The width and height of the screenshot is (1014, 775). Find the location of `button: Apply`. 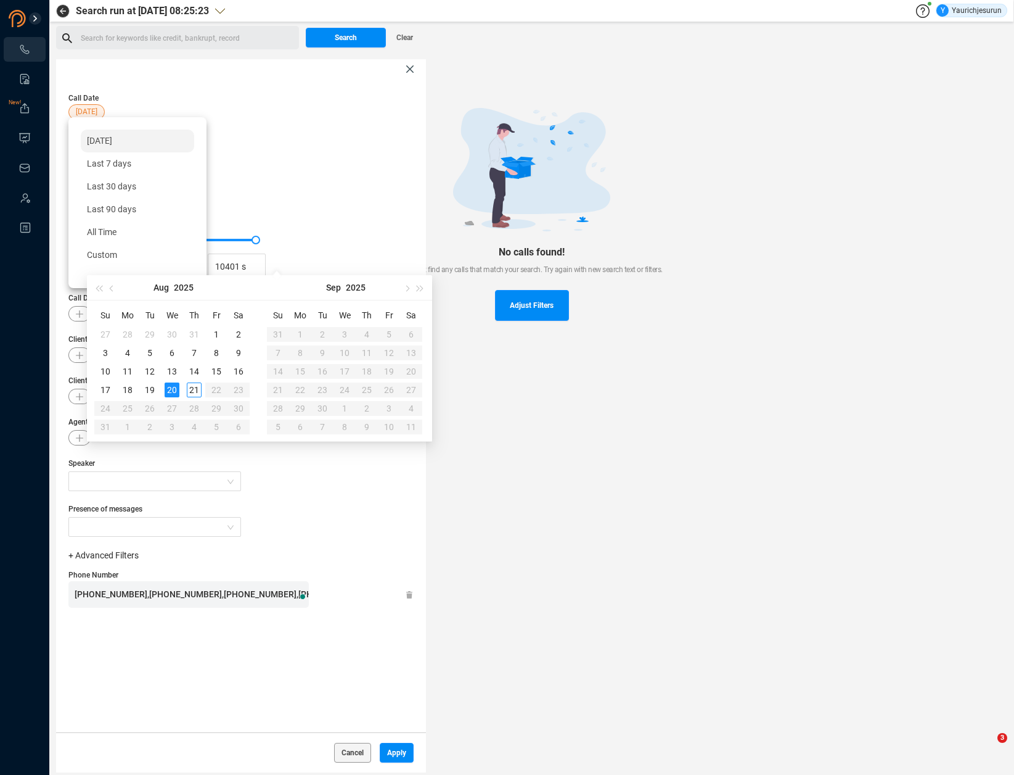

button: Apply is located at coordinates (397, 752).